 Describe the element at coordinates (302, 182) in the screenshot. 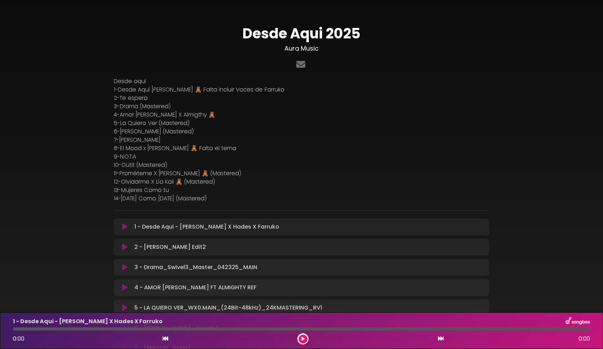

I see `p: 12-Olvidarme X Lía Kali 🧸 (Mastered)` at that location.